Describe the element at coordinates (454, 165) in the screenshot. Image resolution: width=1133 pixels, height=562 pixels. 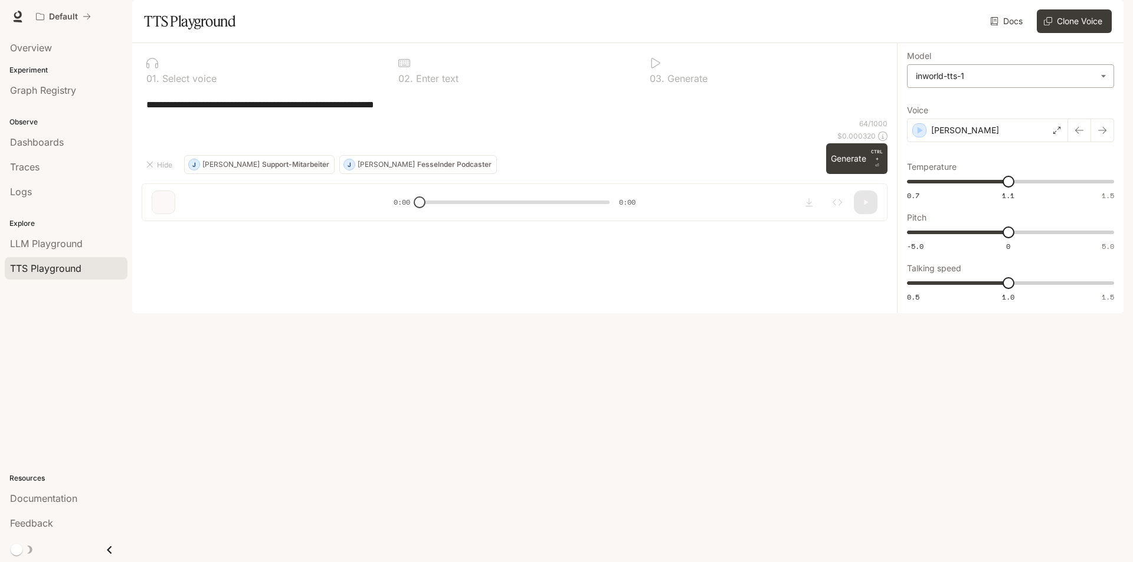
I see `p: Fesselnder Podcaster` at that location.